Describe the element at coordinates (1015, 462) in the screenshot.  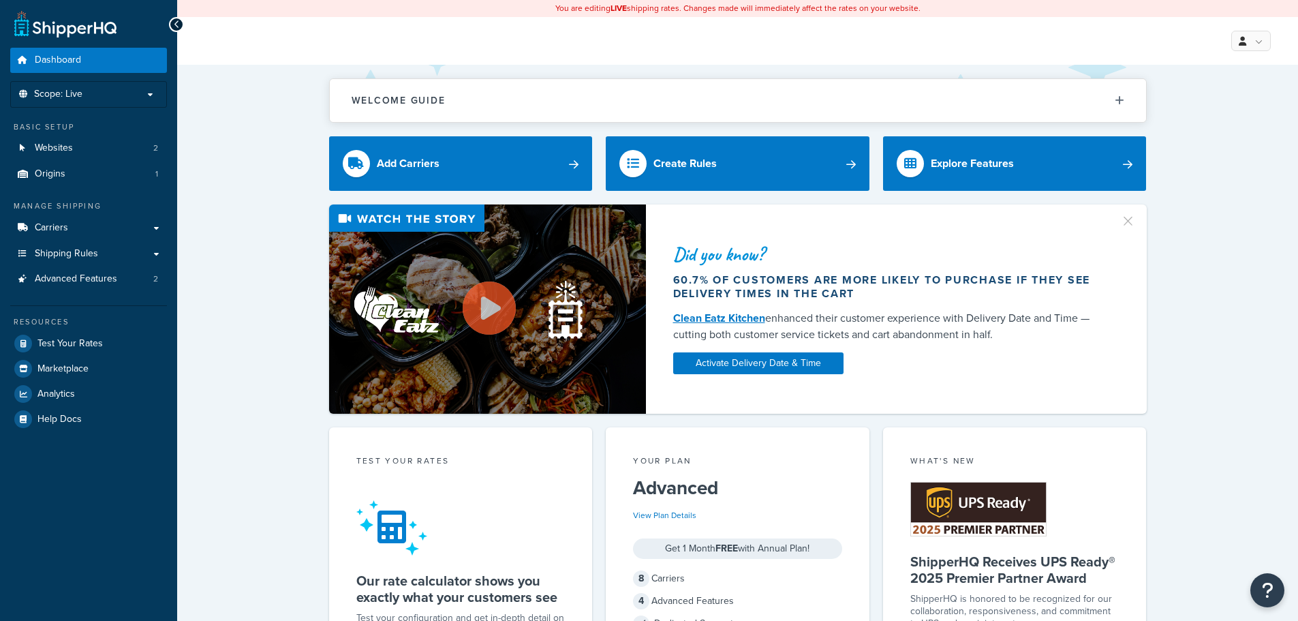
I see `div: What's New` at that location.